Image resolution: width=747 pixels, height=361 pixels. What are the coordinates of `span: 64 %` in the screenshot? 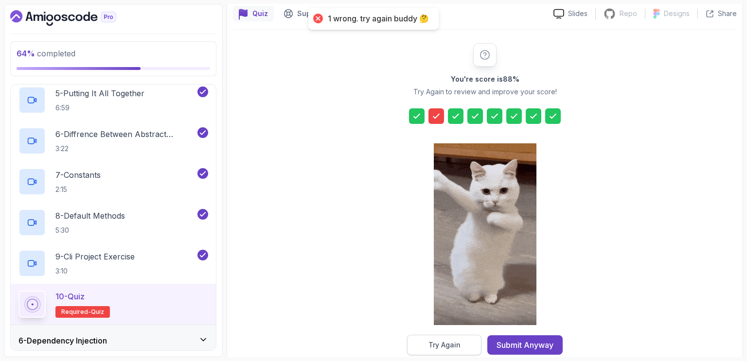 It's located at (26, 53).